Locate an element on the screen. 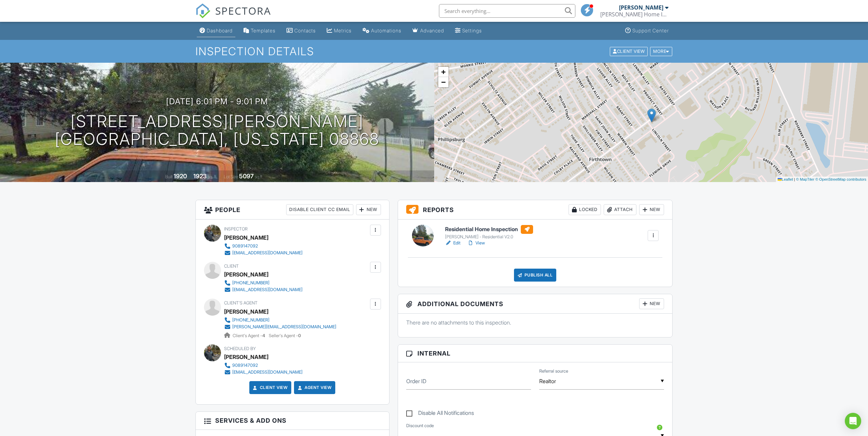 The image size is (868, 436). div: Watson Home Inspection Services LLC is located at coordinates (634, 14).